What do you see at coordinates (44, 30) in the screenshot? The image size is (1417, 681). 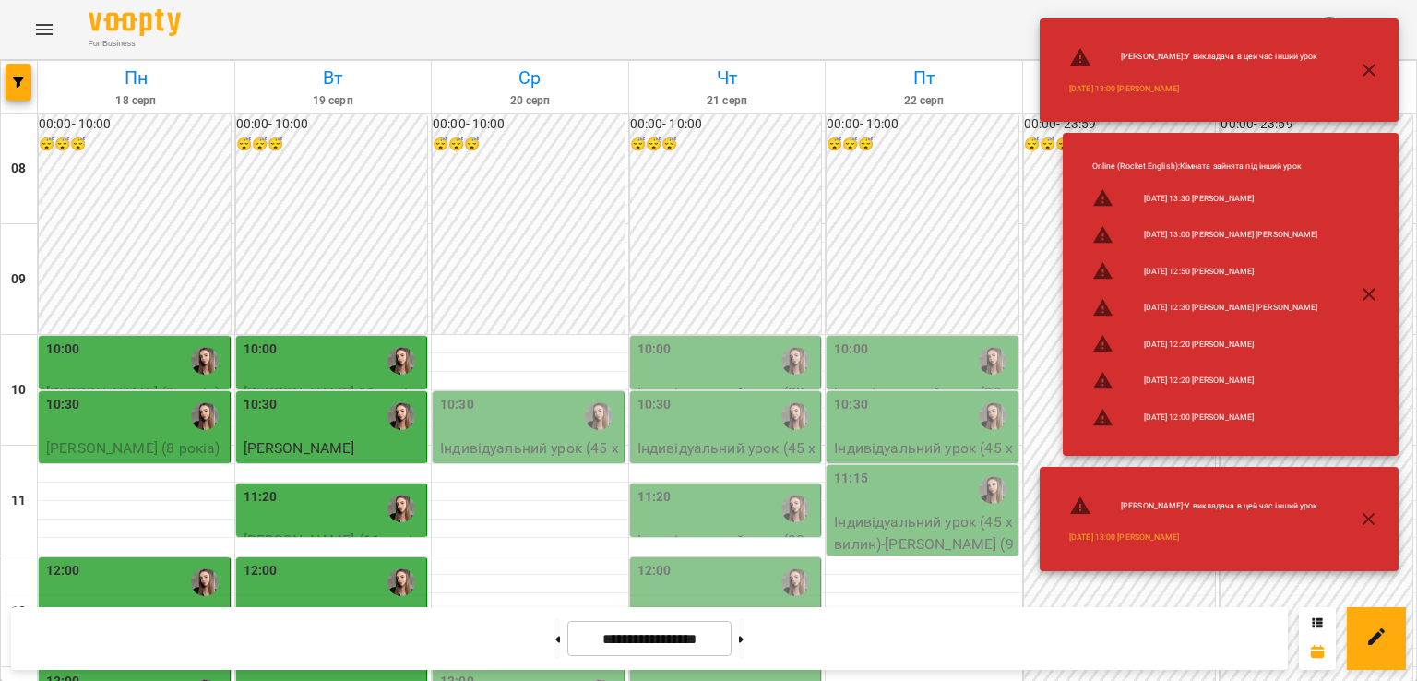 I see `button: Menu` at bounding box center [44, 30].